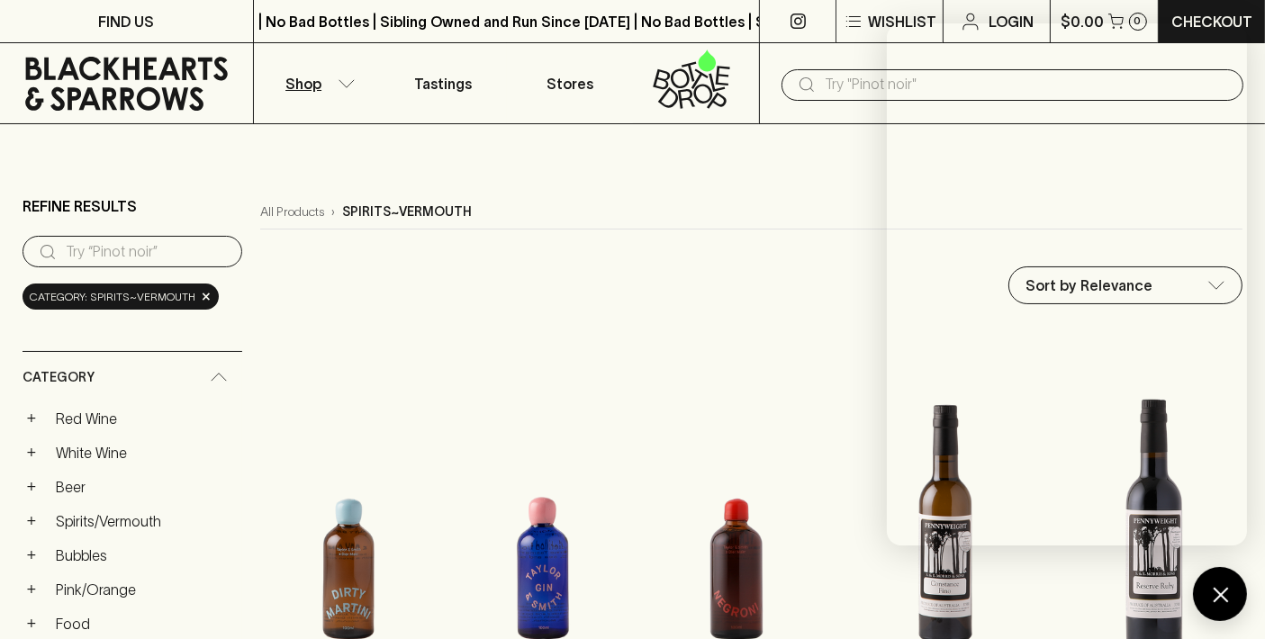  Describe the element at coordinates (1011, 22) in the screenshot. I see `p: Login` at that location.